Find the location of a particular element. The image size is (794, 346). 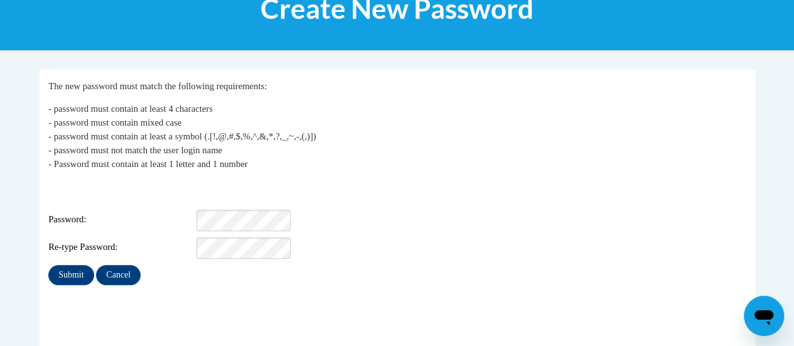

span: Password: is located at coordinates (121, 220).